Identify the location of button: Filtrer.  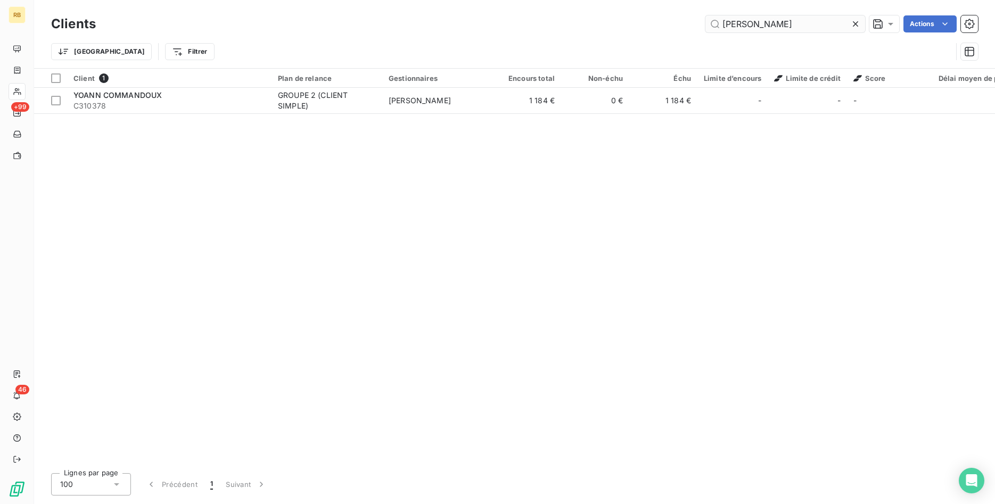
(190, 52).